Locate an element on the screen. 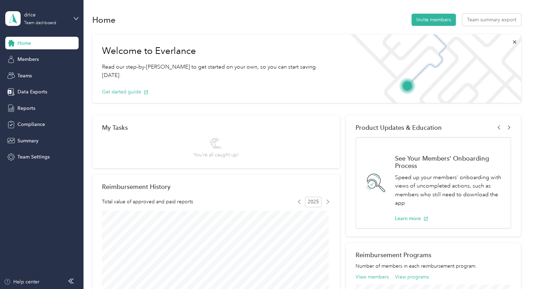 Image resolution: width=533 pixels, height=289 pixels. button: View members is located at coordinates (372, 276).